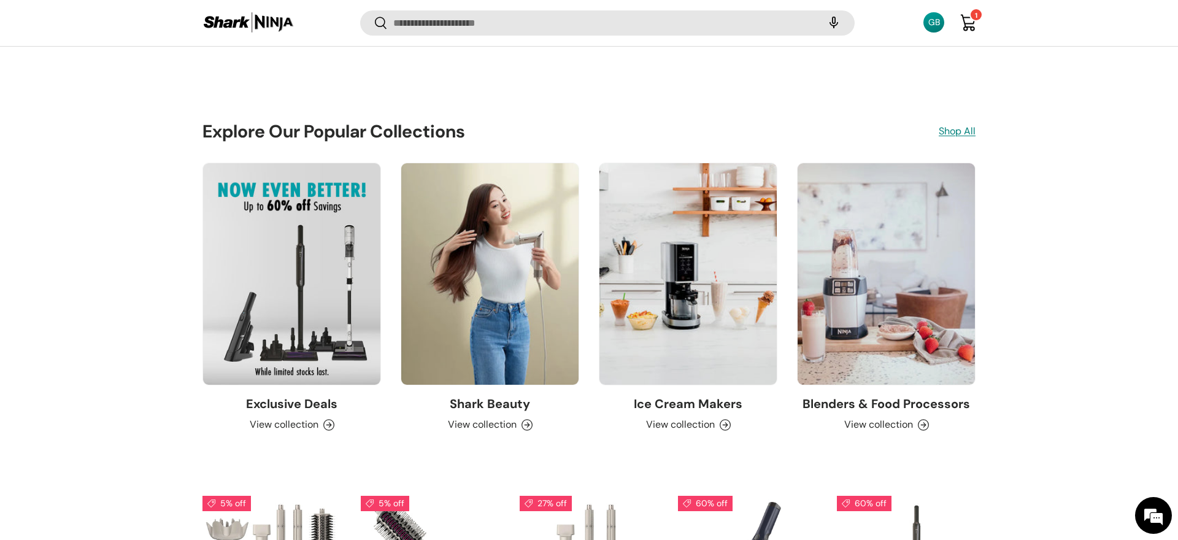 Image resolution: width=1178 pixels, height=540 pixels. I want to click on div: GB, so click(934, 23).